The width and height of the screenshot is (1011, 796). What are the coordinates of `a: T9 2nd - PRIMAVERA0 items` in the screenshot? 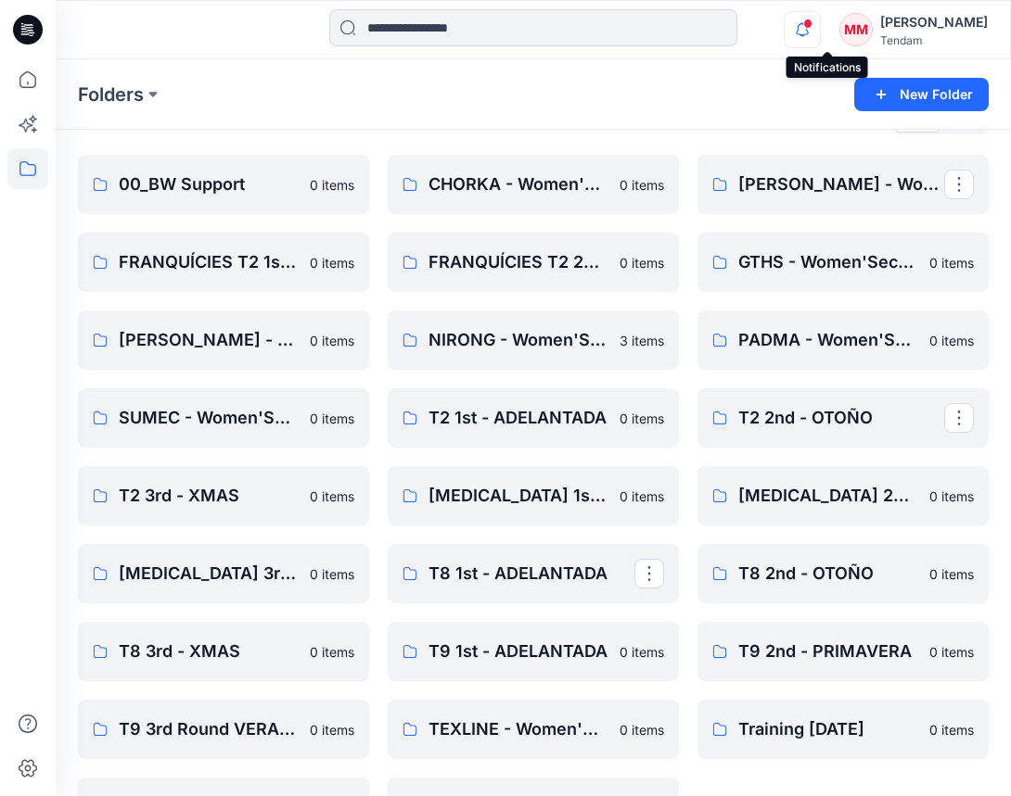 It's located at (843, 652).